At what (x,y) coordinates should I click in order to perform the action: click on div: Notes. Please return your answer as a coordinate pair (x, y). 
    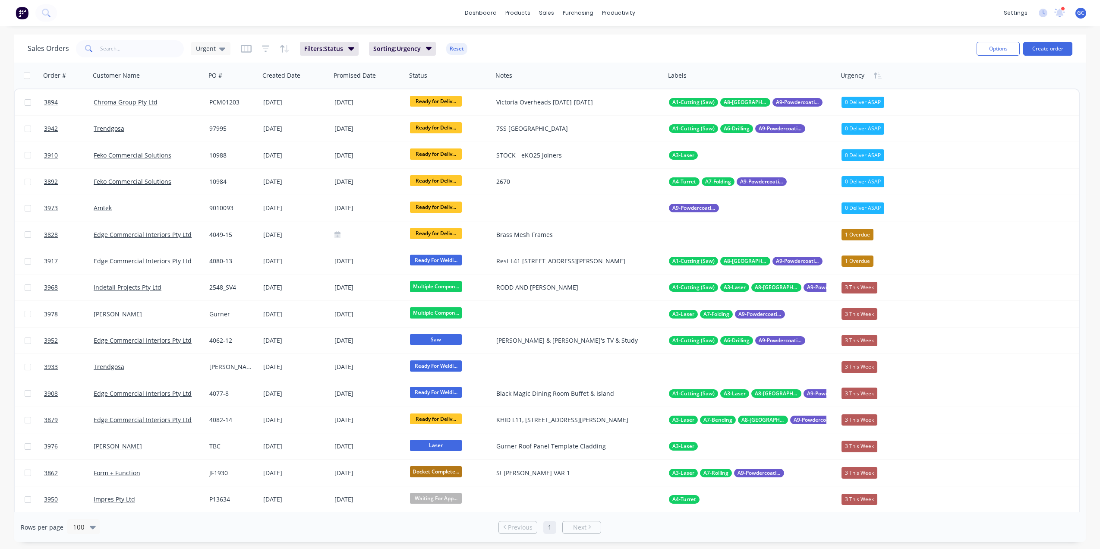
    Looking at the image, I should click on (504, 76).